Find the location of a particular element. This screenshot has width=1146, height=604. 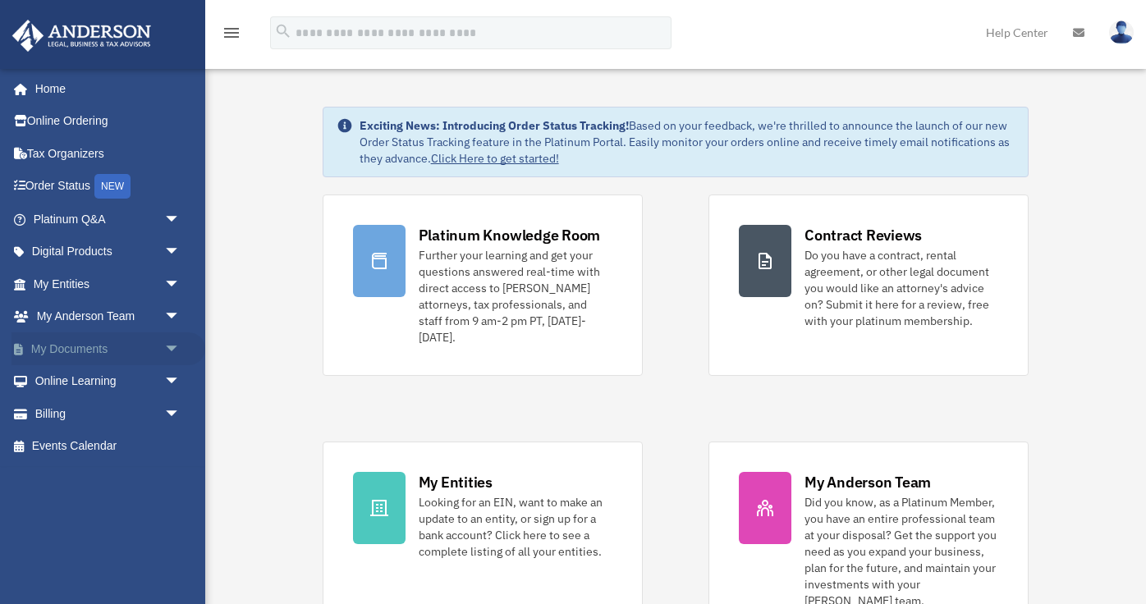

div: Platinum Knowledge Room is located at coordinates (510, 235).